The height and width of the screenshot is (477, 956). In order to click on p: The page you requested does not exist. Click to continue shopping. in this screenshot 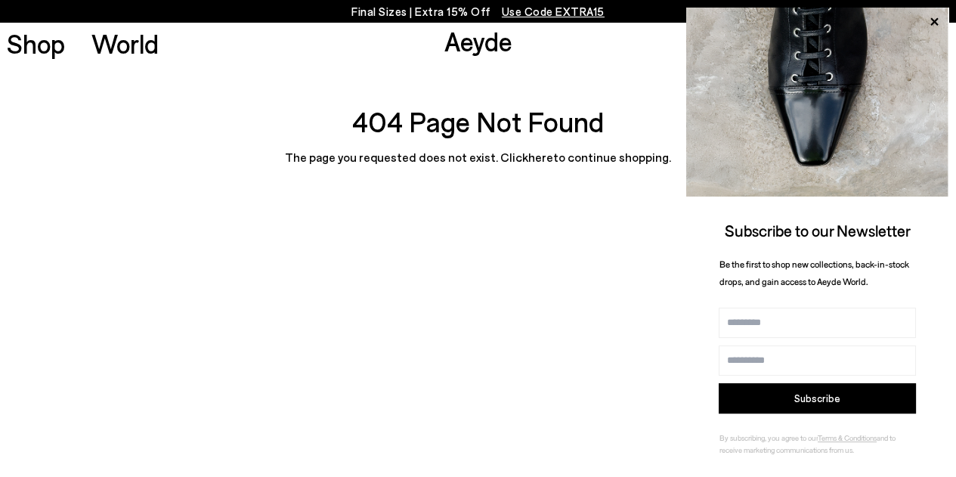, I will do `click(478, 157)`.